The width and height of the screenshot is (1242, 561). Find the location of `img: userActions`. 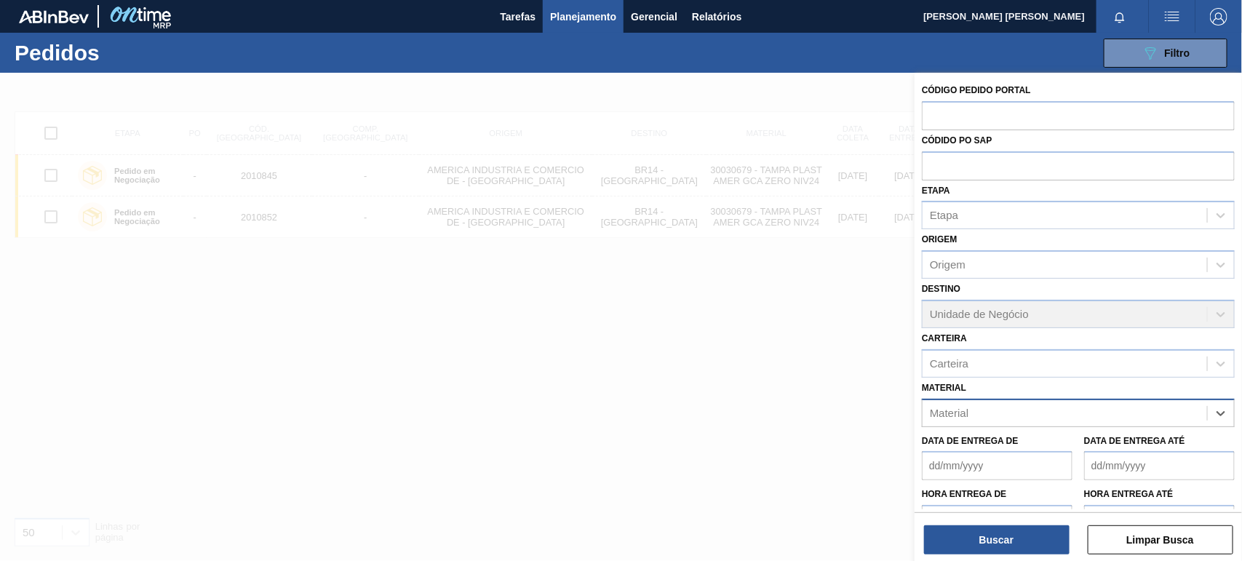

img: userActions is located at coordinates (1172, 17).